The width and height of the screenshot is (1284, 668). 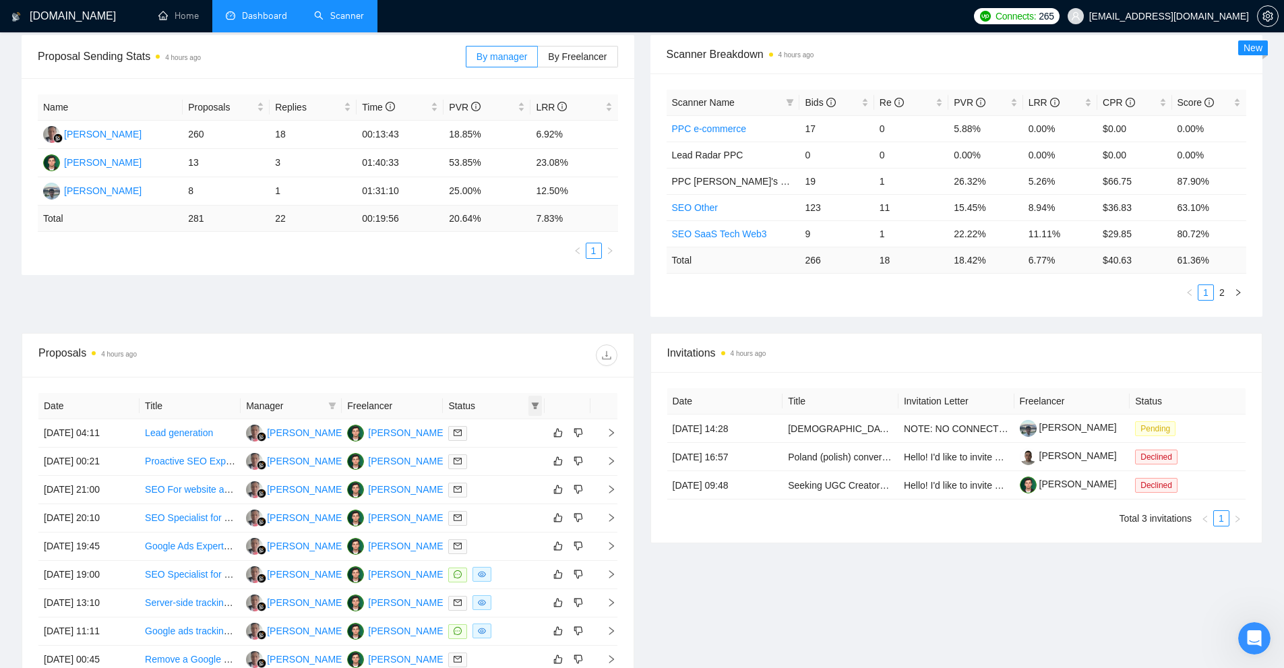 What do you see at coordinates (836, 233) in the screenshot?
I see `td: 9` at bounding box center [836, 233].